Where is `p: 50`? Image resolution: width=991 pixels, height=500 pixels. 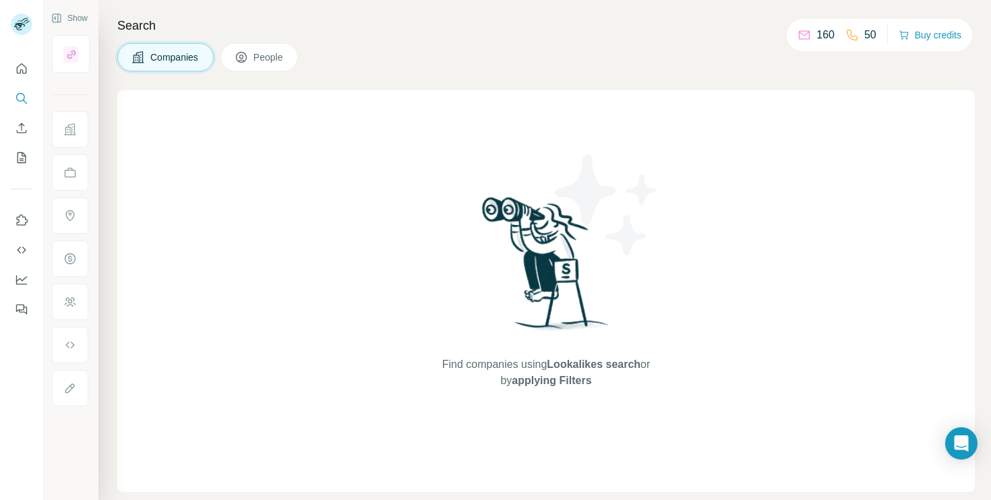
p: 50 is located at coordinates (870, 35).